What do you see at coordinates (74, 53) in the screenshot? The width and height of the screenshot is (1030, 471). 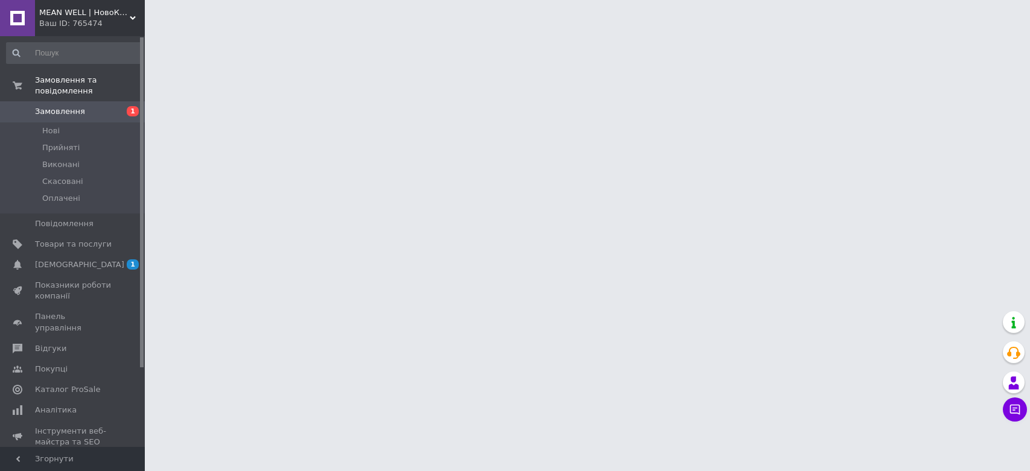 I see `input: Пошук` at bounding box center [74, 53].